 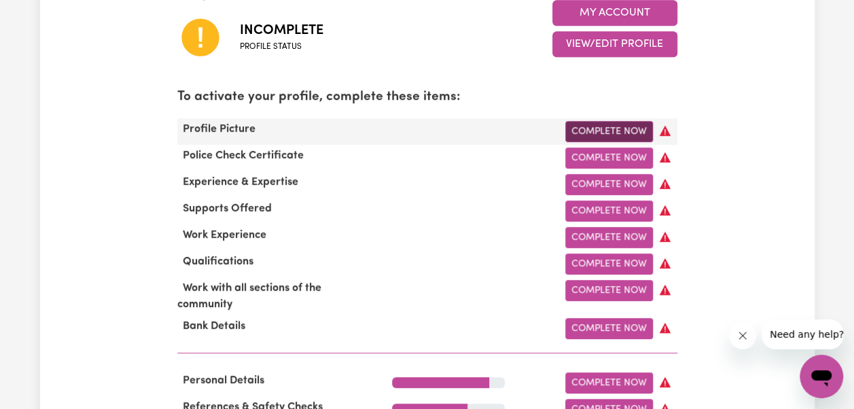 What do you see at coordinates (427, 97) in the screenshot?
I see `p: To activate your profile, complete these items:` at bounding box center [427, 97].